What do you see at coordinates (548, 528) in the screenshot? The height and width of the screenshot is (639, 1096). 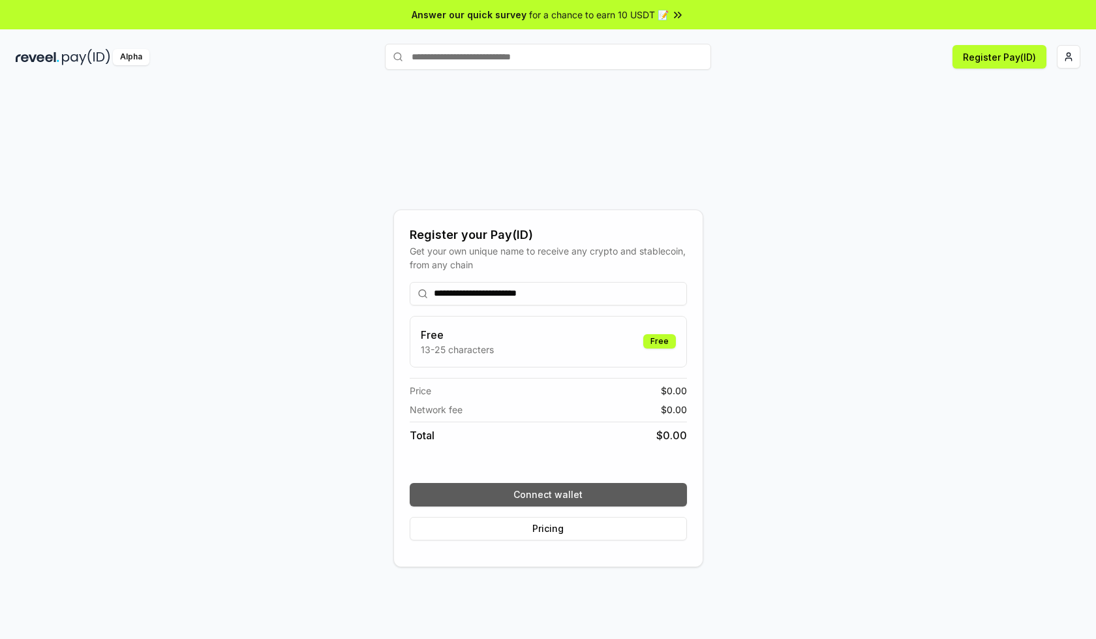 I see `button: Pricing` at bounding box center [548, 528].